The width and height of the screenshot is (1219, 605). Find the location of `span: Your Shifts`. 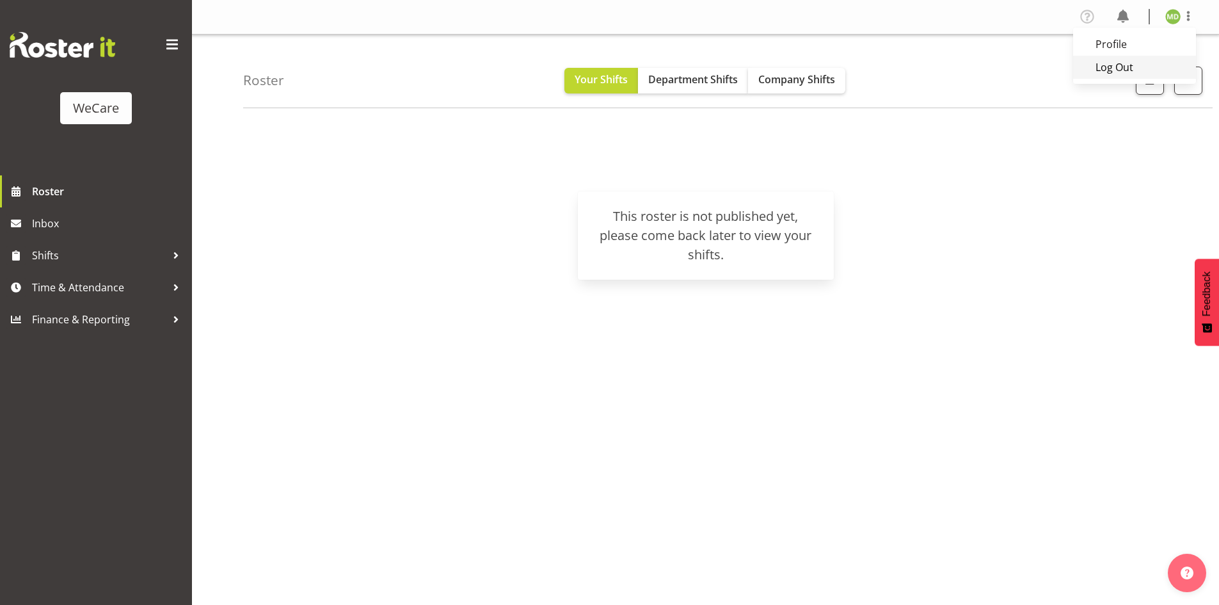

span: Your Shifts is located at coordinates (601, 79).